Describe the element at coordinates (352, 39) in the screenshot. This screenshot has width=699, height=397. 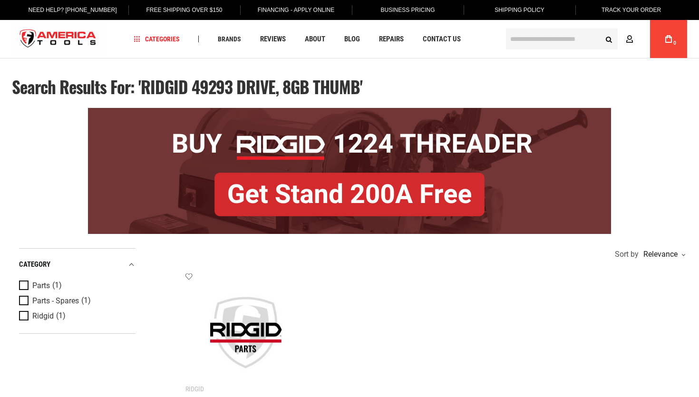
I see `span: Blog` at that location.